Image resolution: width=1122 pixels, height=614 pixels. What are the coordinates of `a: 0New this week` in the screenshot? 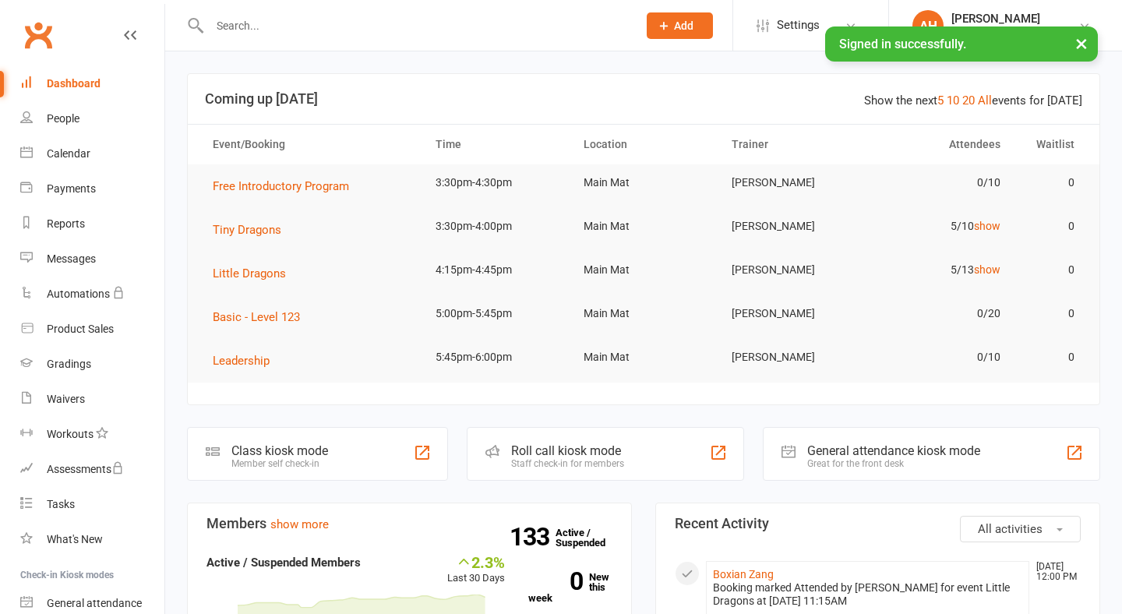 It's located at (570, 588).